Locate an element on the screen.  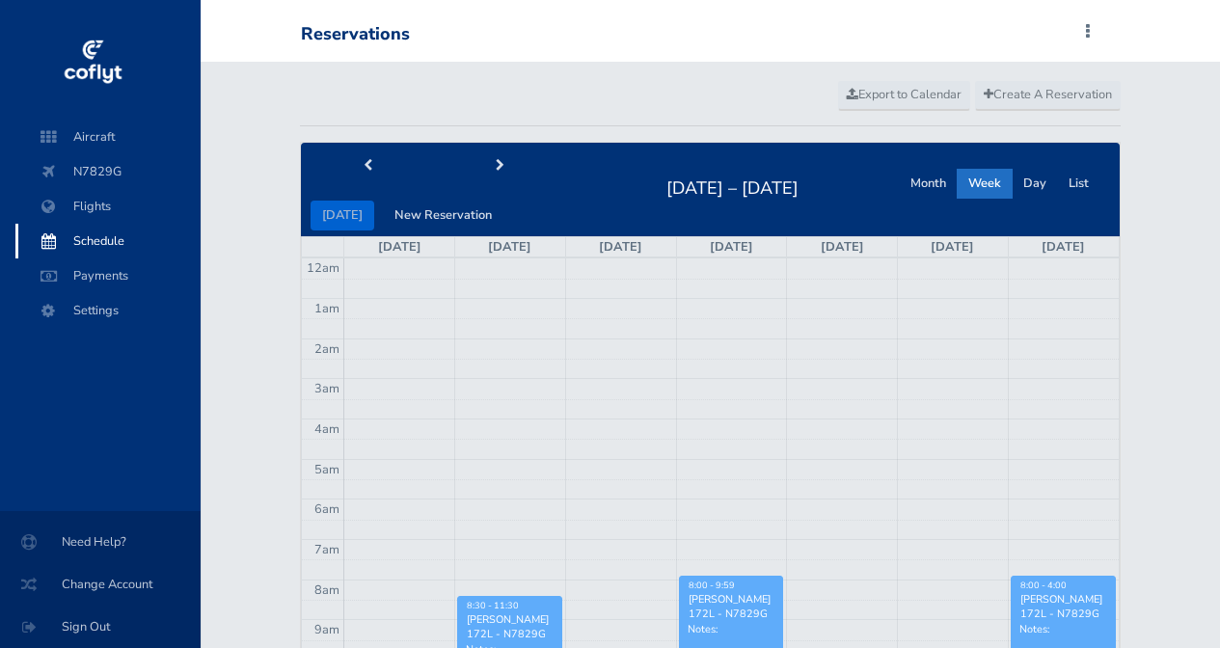
span: 8am is located at coordinates (327, 590).